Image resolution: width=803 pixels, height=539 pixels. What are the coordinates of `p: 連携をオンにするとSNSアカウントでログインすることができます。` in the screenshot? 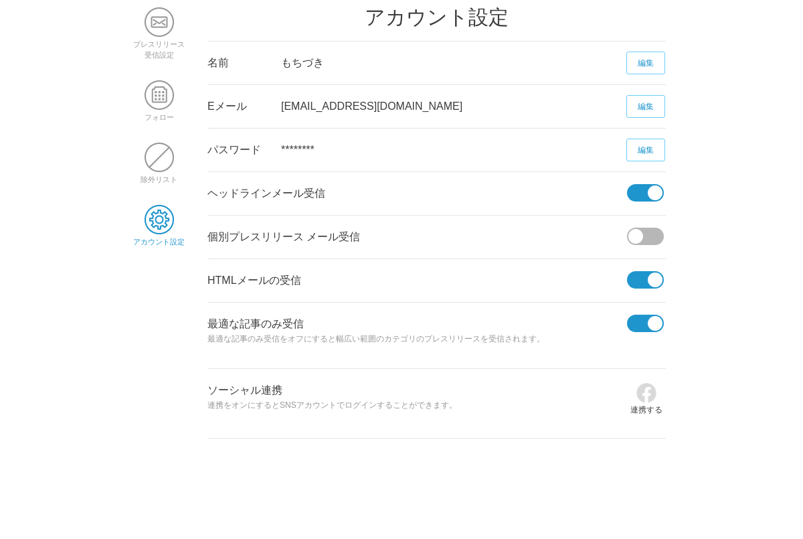 It's located at (417, 406).